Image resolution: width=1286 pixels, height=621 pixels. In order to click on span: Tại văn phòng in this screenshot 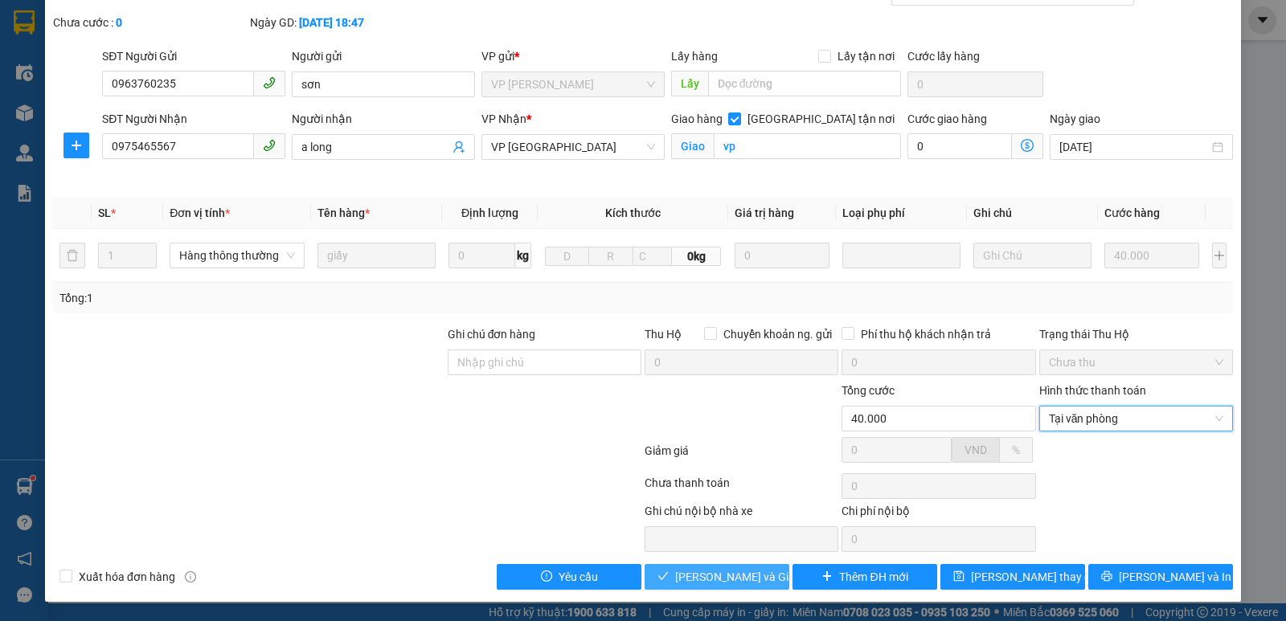, I will do `click(1136, 419)`.